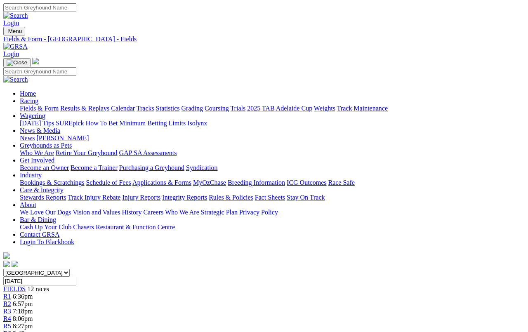 This screenshot has height=332, width=528. Describe the element at coordinates (39, 108) in the screenshot. I see `a: Fields & Form` at that location.